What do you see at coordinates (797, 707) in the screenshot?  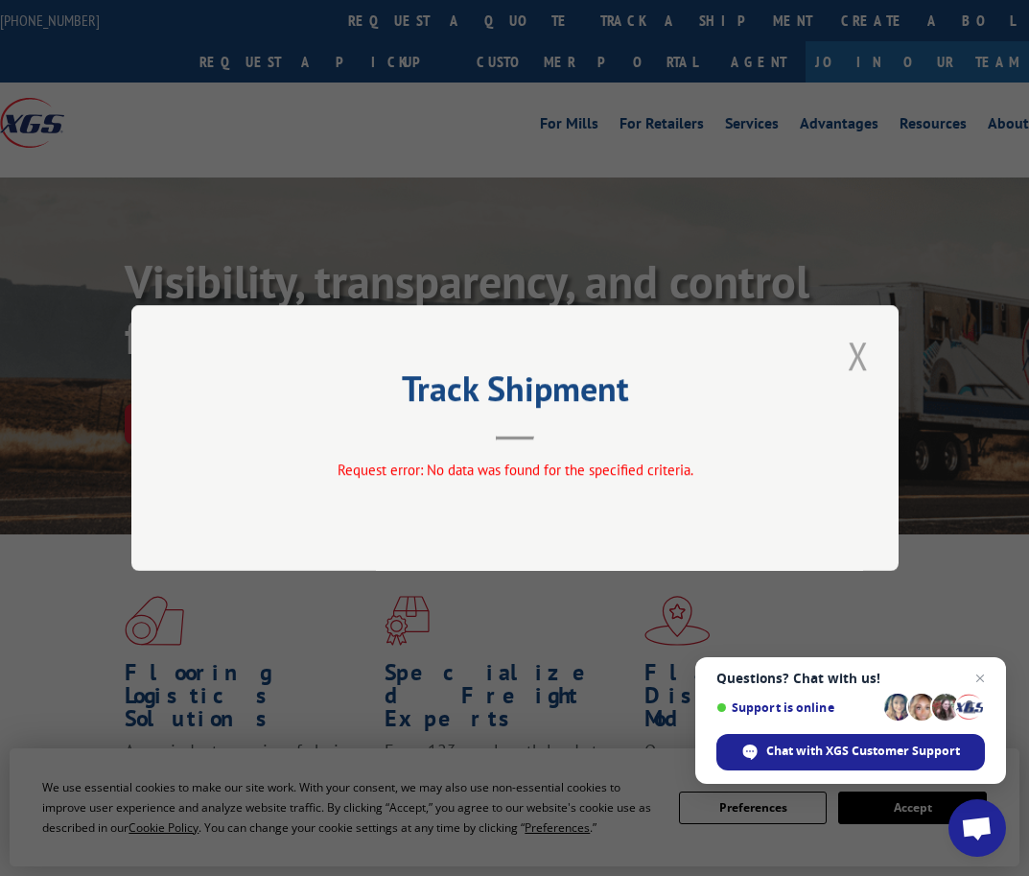 I see `span: Support is online` at bounding box center [797, 707].